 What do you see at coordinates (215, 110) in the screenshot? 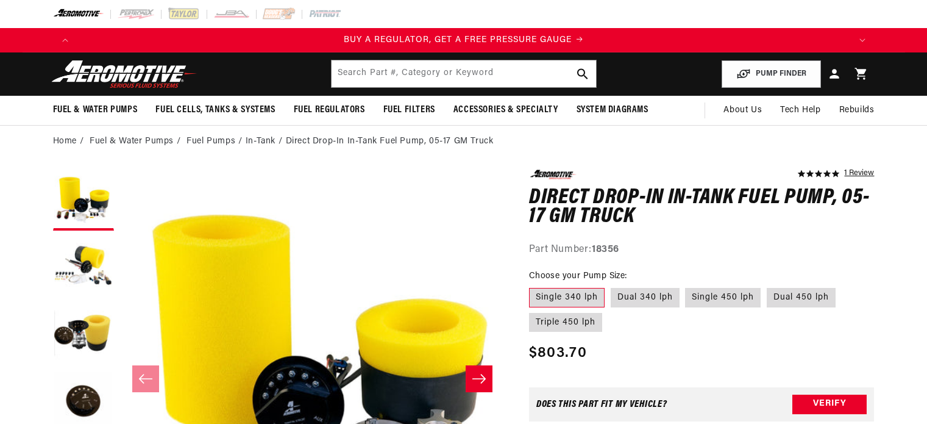
I see `summary: Fuel Cells, Tanks & Systems` at bounding box center [215, 110].